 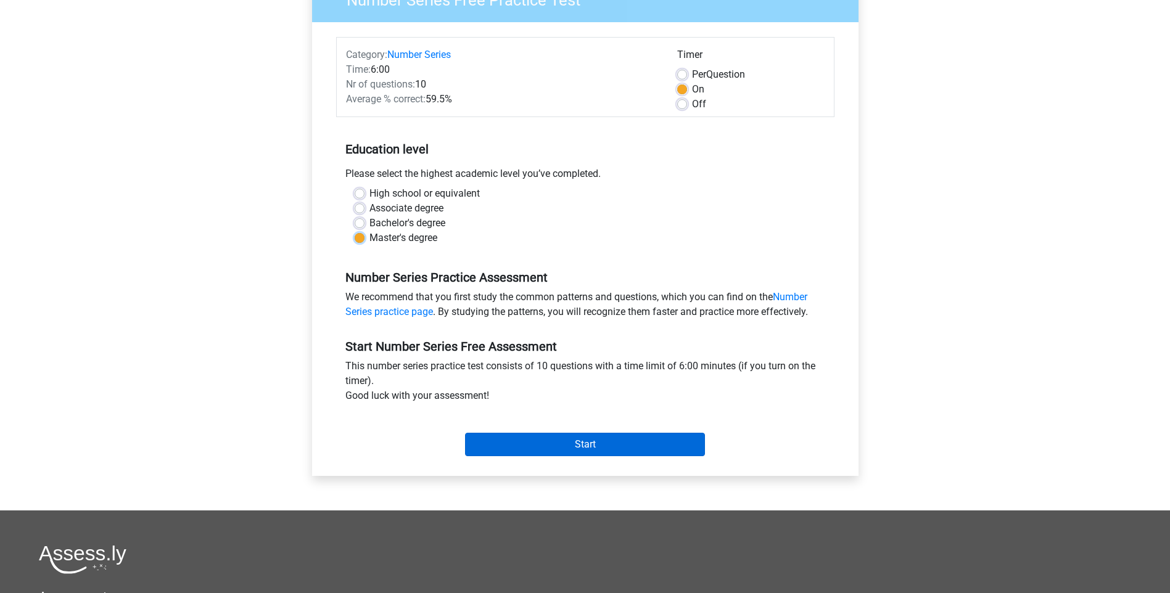 What do you see at coordinates (407, 223) in the screenshot?
I see `label: Bachelor's degree` at bounding box center [407, 223].